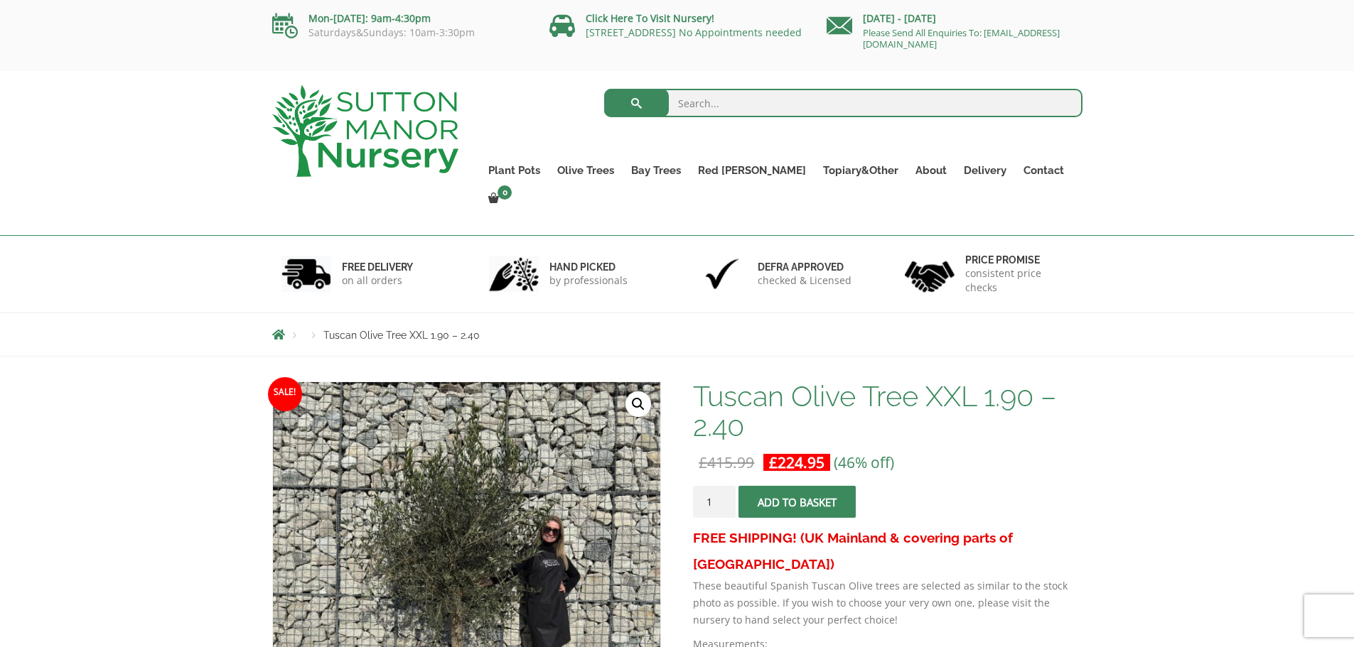 Image resolution: width=1354 pixels, height=647 pixels. Describe the element at coordinates (586, 171) in the screenshot. I see `a: Olive Trees` at that location.